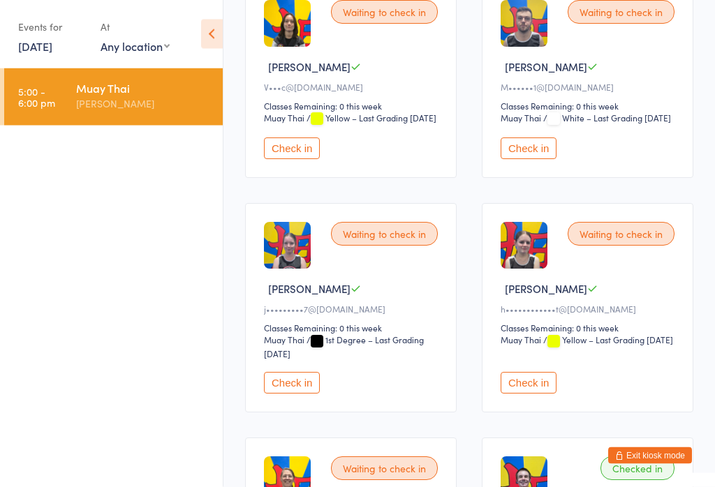 The height and width of the screenshot is (487, 715). I want to click on time: 5:00 - 6:00 pm, so click(36, 97).